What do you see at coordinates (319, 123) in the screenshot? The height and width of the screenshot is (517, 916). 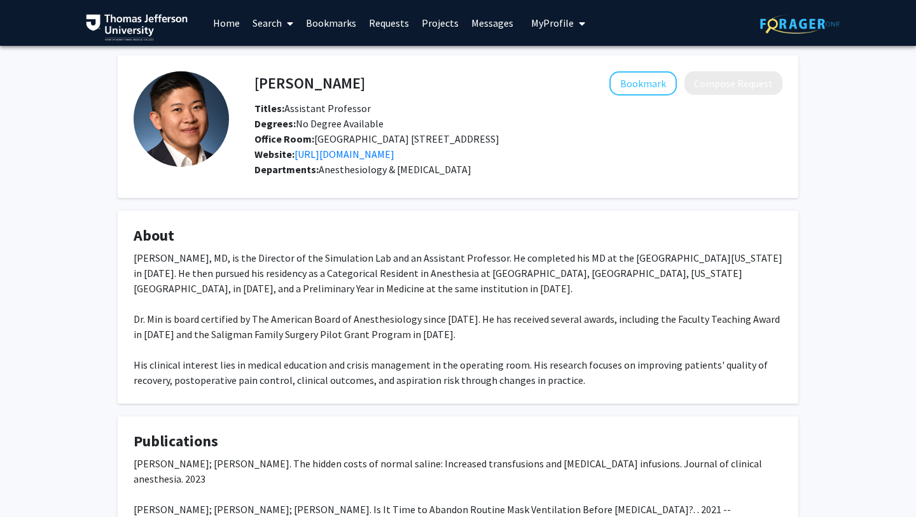 I see `span: No Degree Available` at bounding box center [319, 123].